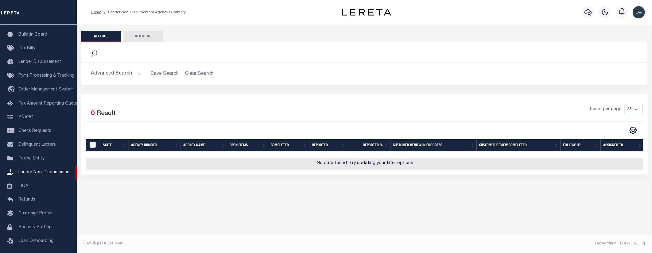 This screenshot has height=253, width=652. I want to click on img: svg+xml;base64,PHN2ZyB4bWxucz0iaHR0cDovL3d3dy53My5vcmcvMjAwMC9zdmciIHBvaW50ZXItZXZlbnRzPSJub25lIi..., so click(639, 12).